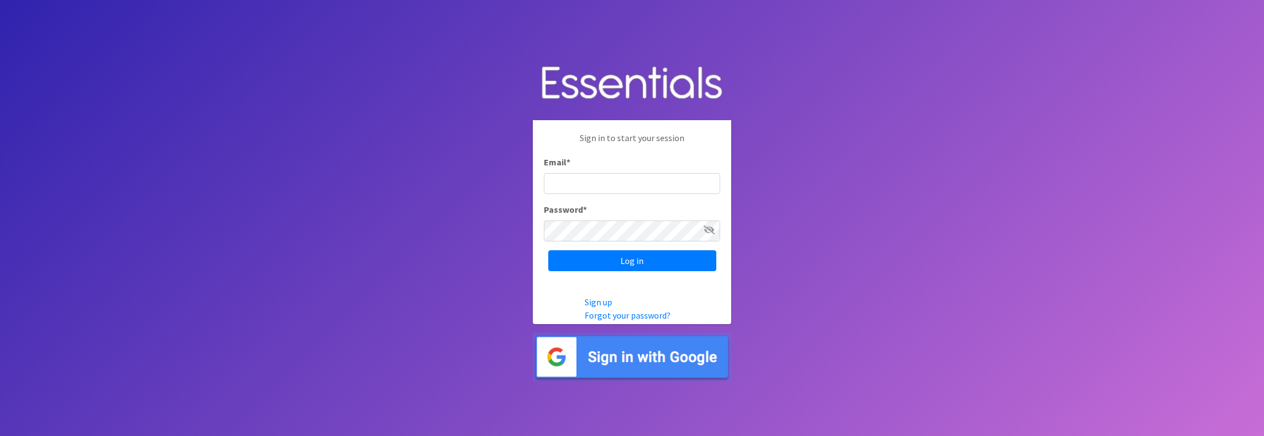 The height and width of the screenshot is (436, 1264). What do you see at coordinates (632, 143) in the screenshot?
I see `p: Sign in to start your session` at bounding box center [632, 143].